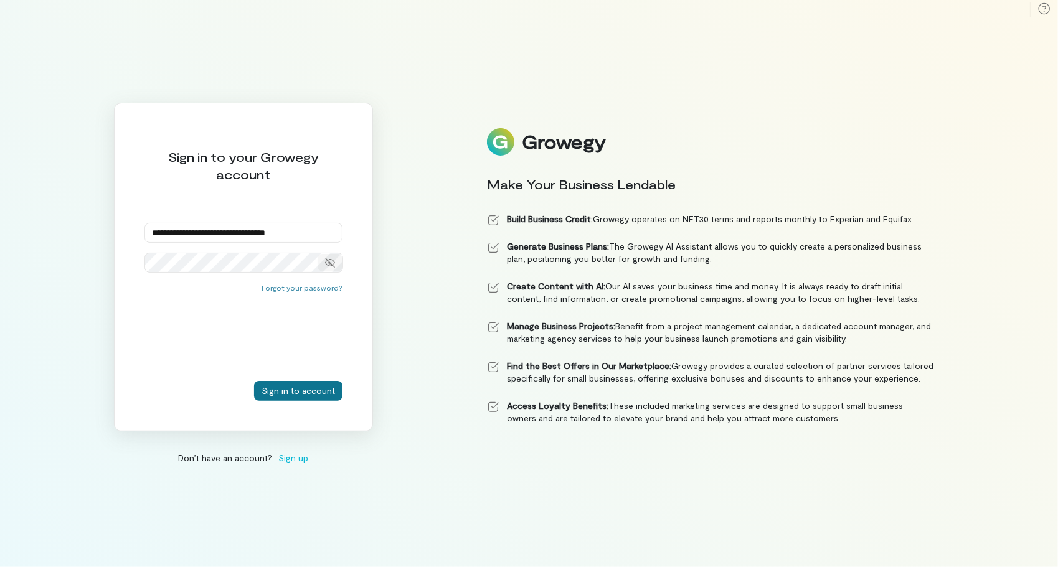 This screenshot has width=1058, height=567. Describe the element at coordinates (298, 391) in the screenshot. I see `button: Sign in to account` at that location.